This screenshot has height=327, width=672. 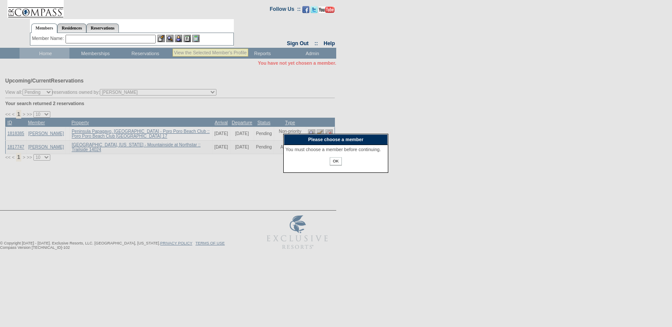 I want to click on img: b_edit.gif, so click(x=161, y=38).